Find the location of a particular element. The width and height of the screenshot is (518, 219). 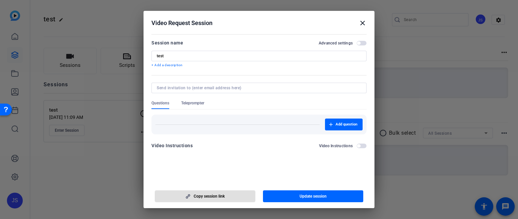

span: Copy session link is located at coordinates (209, 197).